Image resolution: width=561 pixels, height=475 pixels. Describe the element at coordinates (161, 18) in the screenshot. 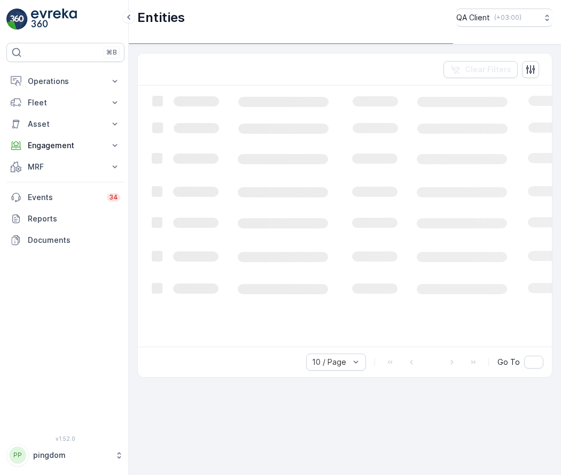

I see `p: Entities` at that location.